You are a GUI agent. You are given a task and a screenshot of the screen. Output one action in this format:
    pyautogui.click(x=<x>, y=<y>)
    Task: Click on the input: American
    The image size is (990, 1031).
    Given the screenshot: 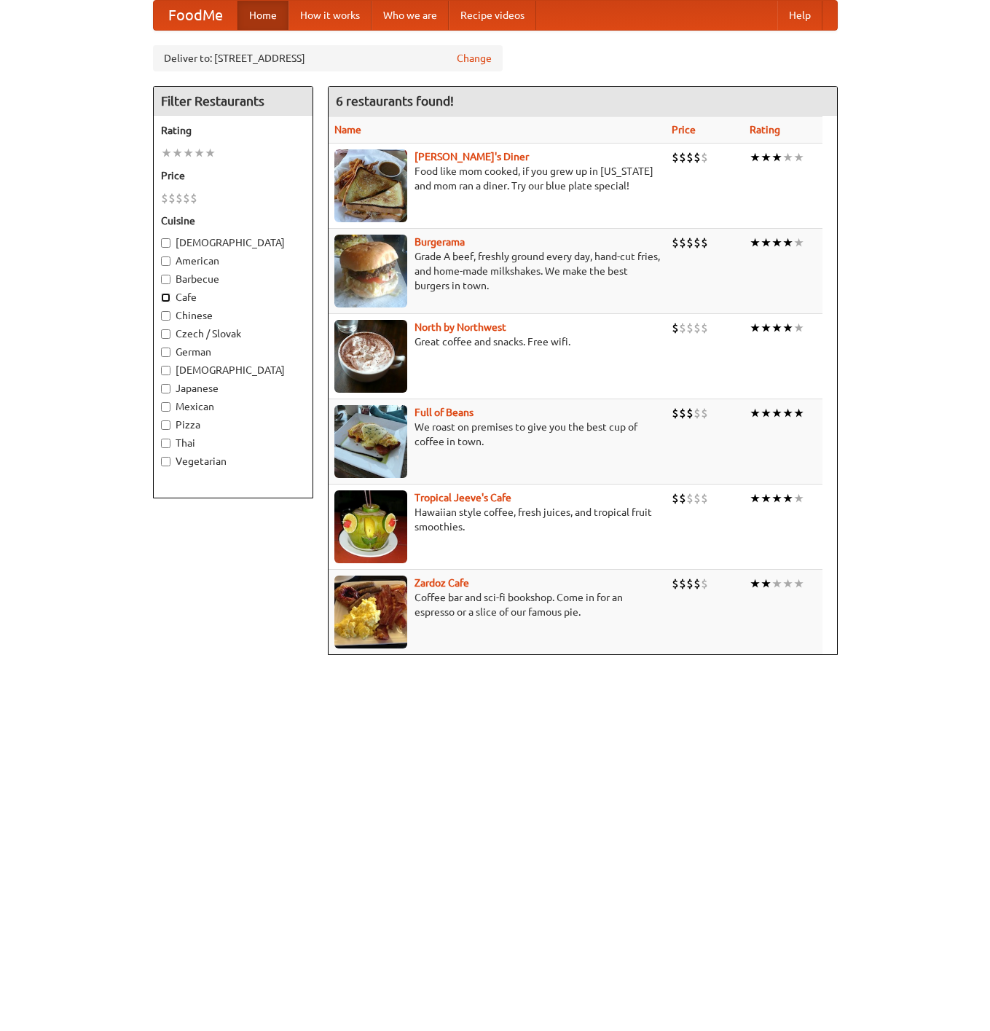 What is the action you would take?
    pyautogui.click(x=165, y=261)
    